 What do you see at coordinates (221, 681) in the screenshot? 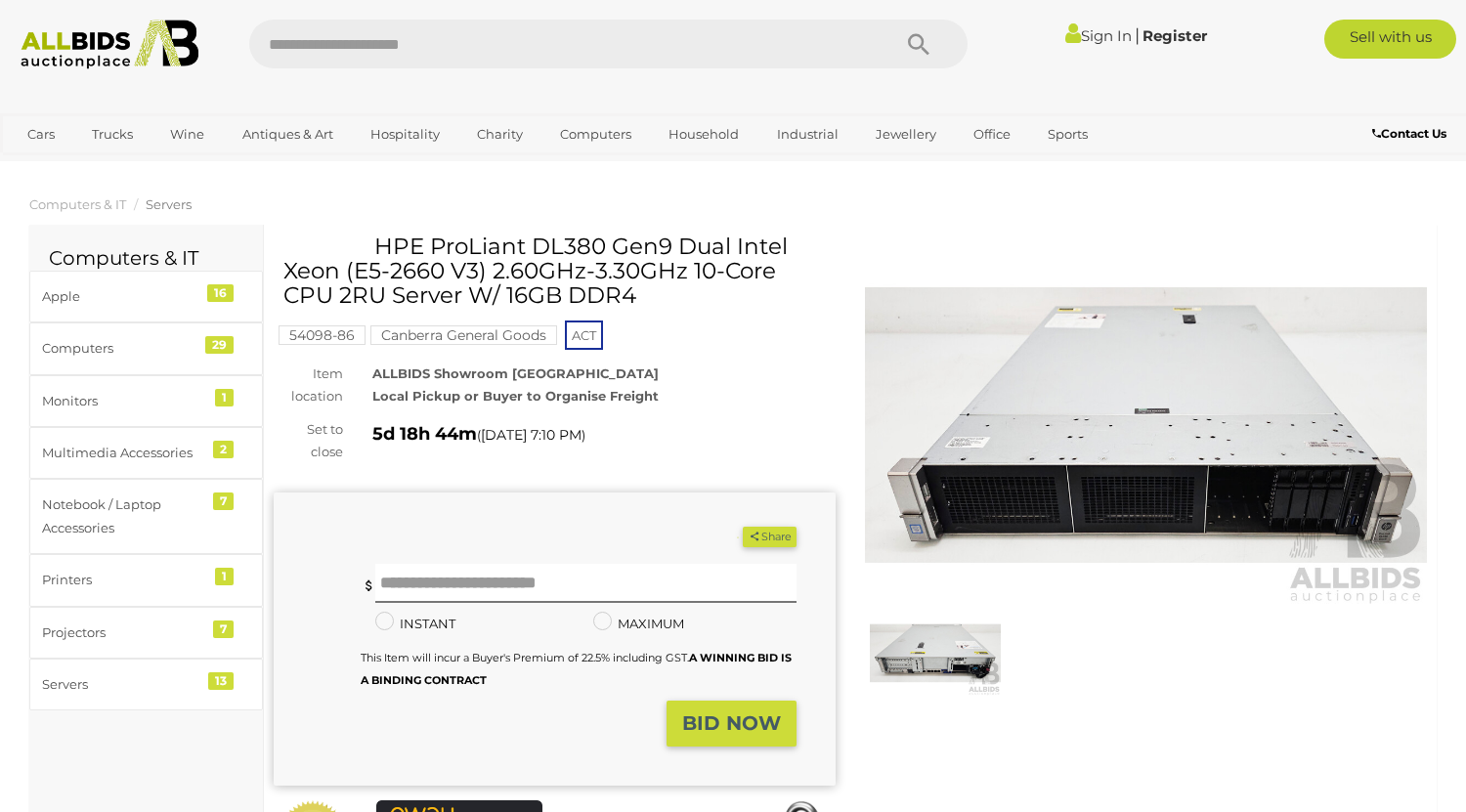
I see `div: 13` at bounding box center [221, 681].